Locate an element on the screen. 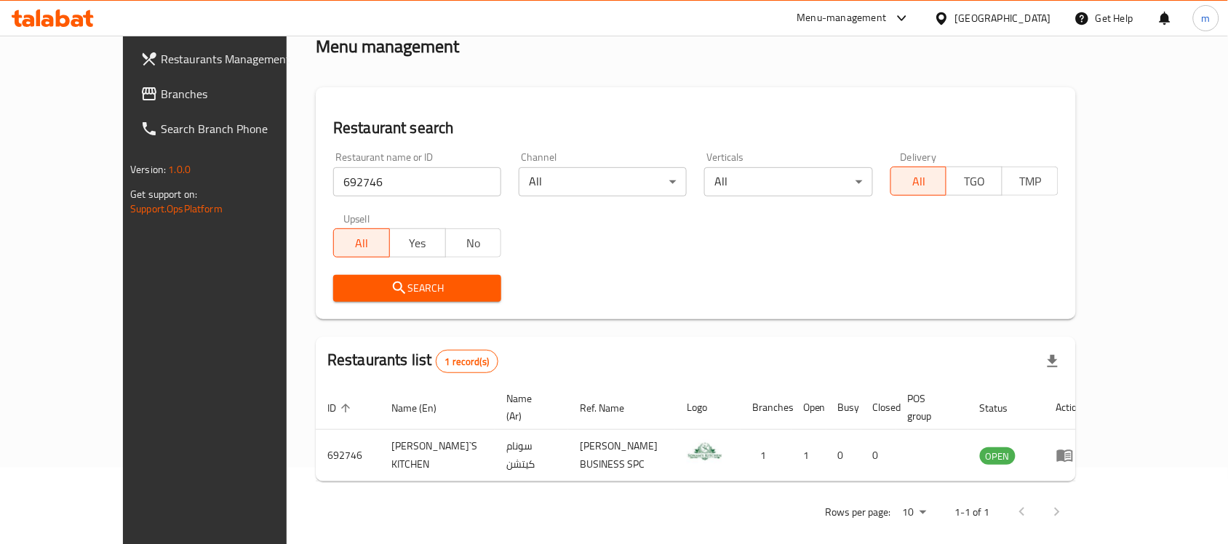 The image size is (1228, 544). span: Get support on: is located at coordinates (164, 194).